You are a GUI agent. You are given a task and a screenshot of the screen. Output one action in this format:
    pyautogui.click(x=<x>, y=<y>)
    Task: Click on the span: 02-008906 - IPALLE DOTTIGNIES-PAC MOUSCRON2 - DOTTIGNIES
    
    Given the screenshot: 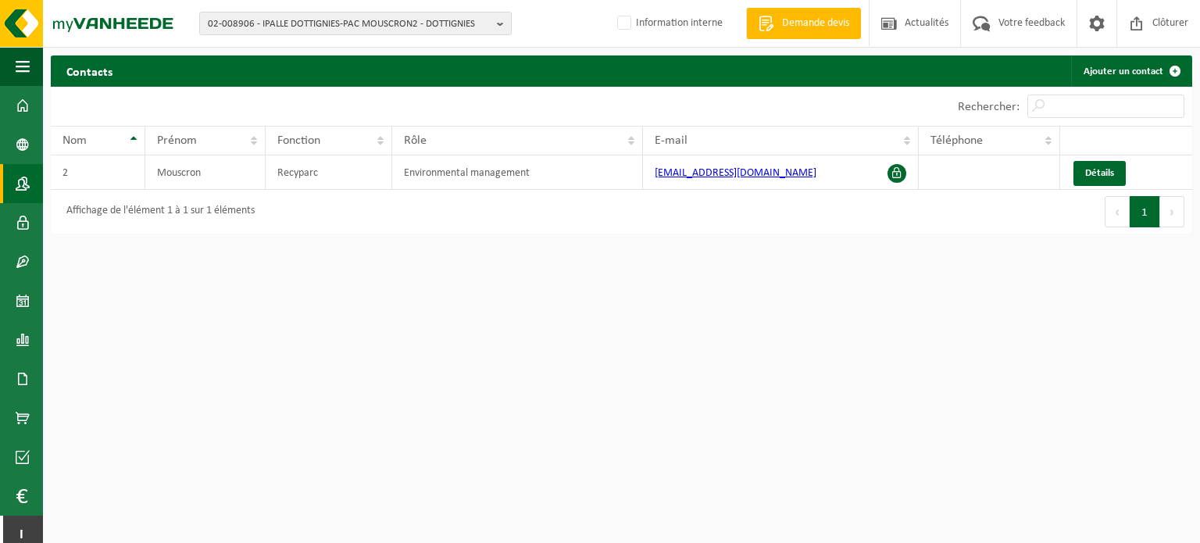 What is the action you would take?
    pyautogui.click(x=349, y=24)
    